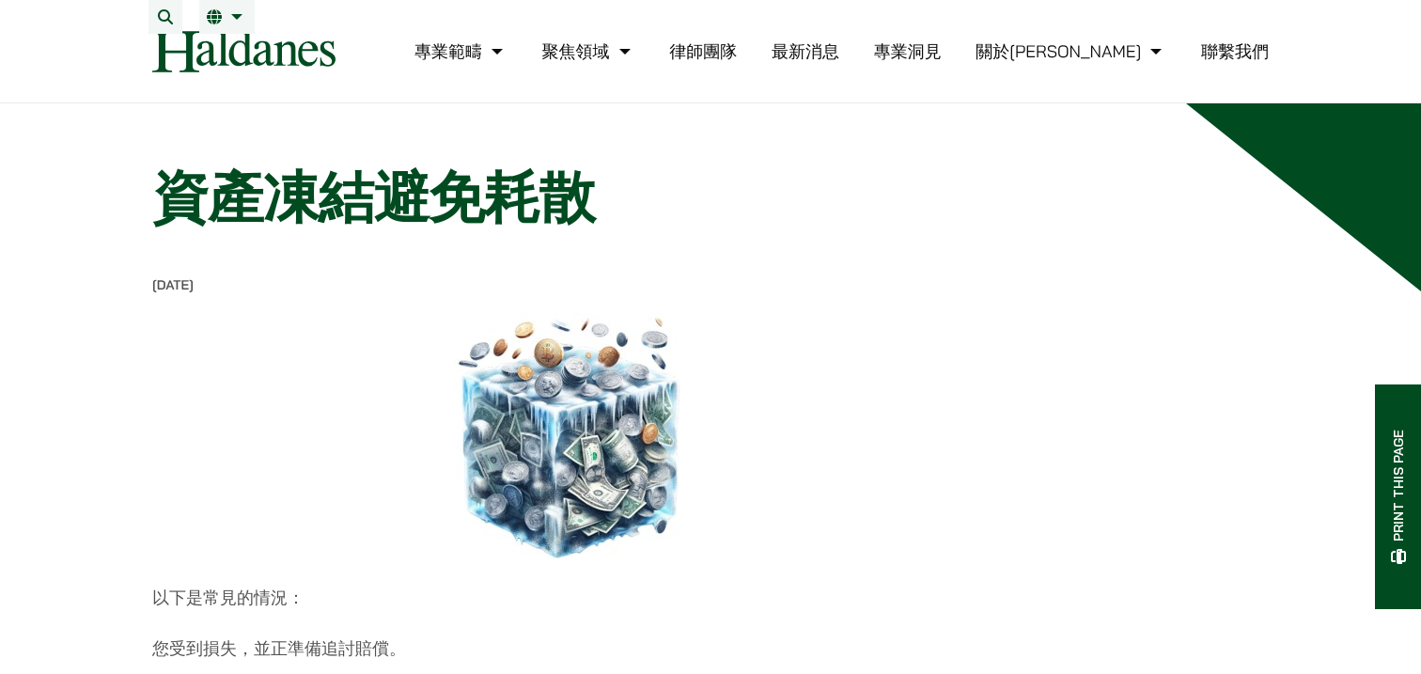 This screenshot has height=674, width=1421. What do you see at coordinates (640, 197) in the screenshot?
I see `h1: 資產凍結避免耗散` at bounding box center [640, 197].